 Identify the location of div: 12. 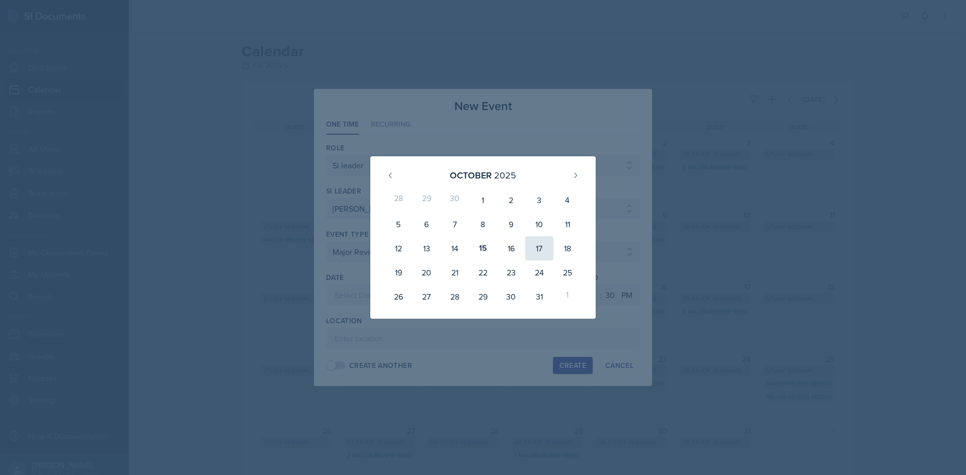
(398, 248).